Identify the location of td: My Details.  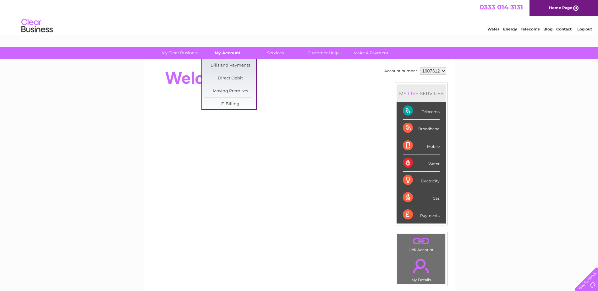
(421, 269).